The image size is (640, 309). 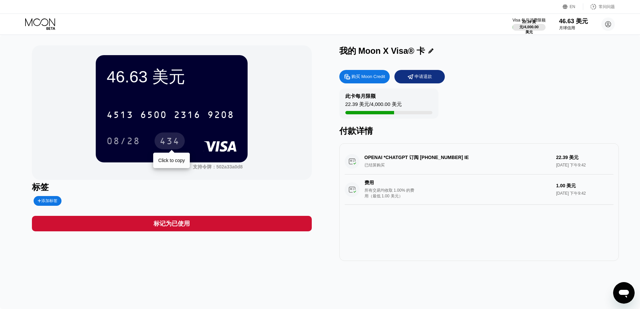 I want to click on div: 标记为已使用, so click(x=172, y=224).